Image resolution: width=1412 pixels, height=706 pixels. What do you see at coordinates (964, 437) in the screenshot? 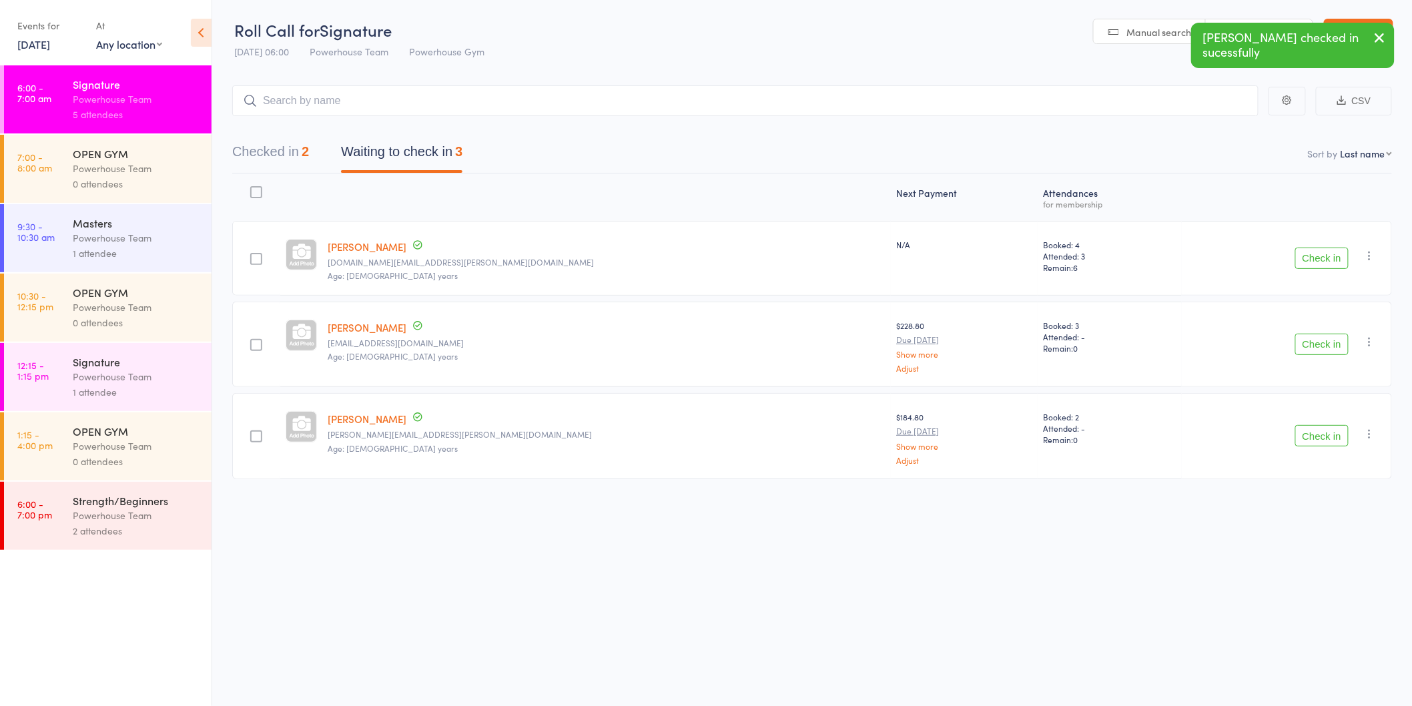
I see `div: $184.80` at bounding box center [964, 437].